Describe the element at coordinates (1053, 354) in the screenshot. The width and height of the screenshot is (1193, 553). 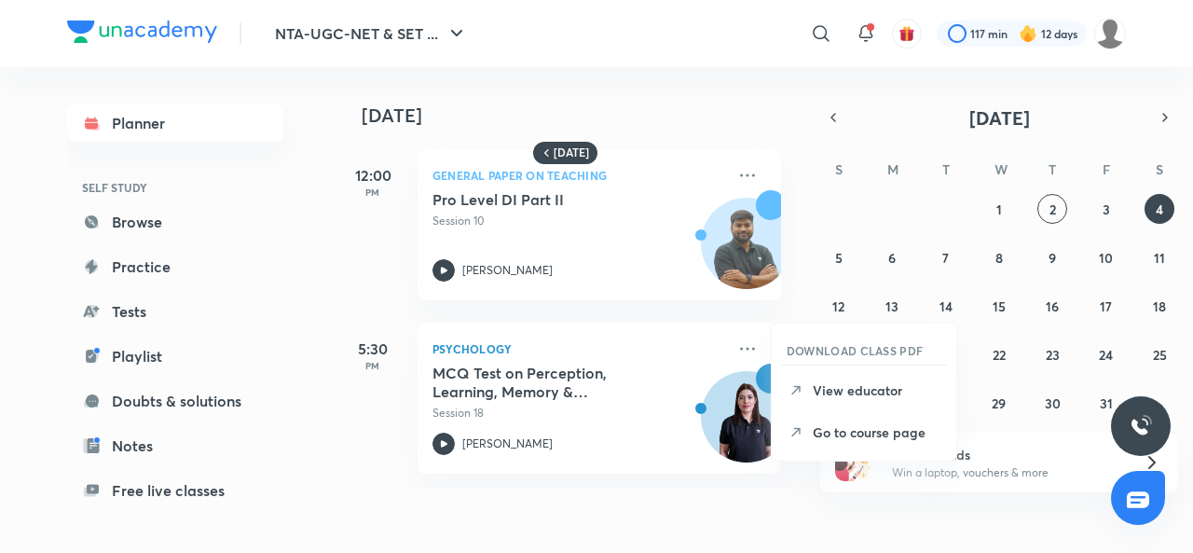
I see `abbr: October 23, 2025` at that location.